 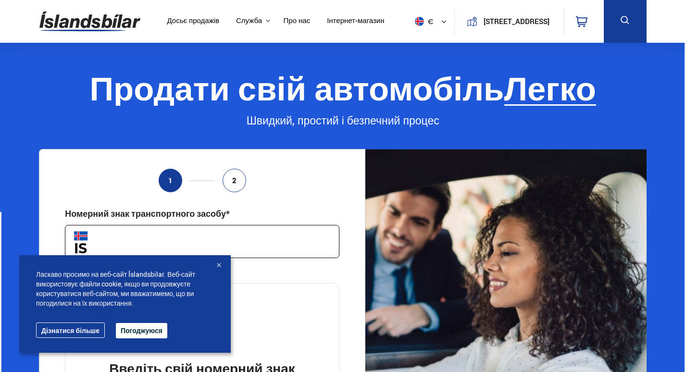 I want to click on a: Досьє продажів, so click(x=193, y=21).